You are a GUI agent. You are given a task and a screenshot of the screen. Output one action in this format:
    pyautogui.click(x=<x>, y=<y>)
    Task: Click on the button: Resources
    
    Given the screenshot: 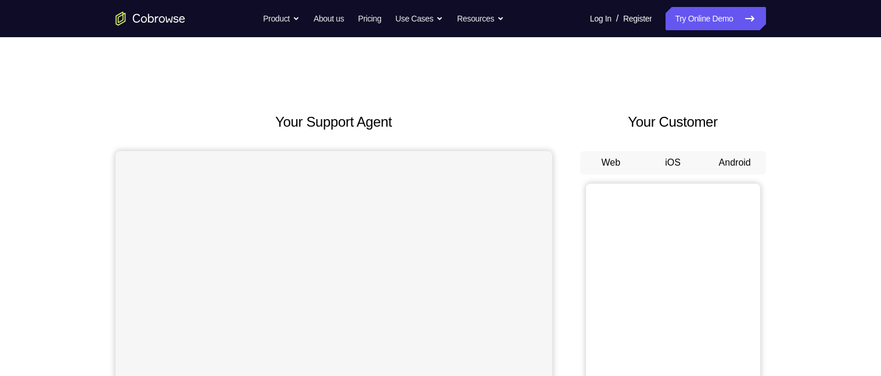 What is the action you would take?
    pyautogui.click(x=480, y=19)
    